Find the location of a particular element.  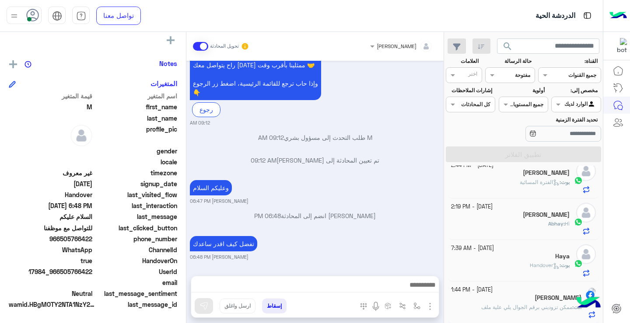

img: notes is located at coordinates (28, 64).